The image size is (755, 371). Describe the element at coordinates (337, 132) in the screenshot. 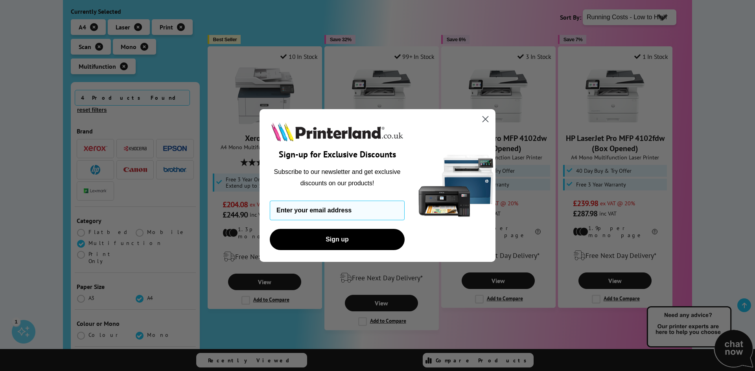

I see `img: Printerland.co.uk` at that location.